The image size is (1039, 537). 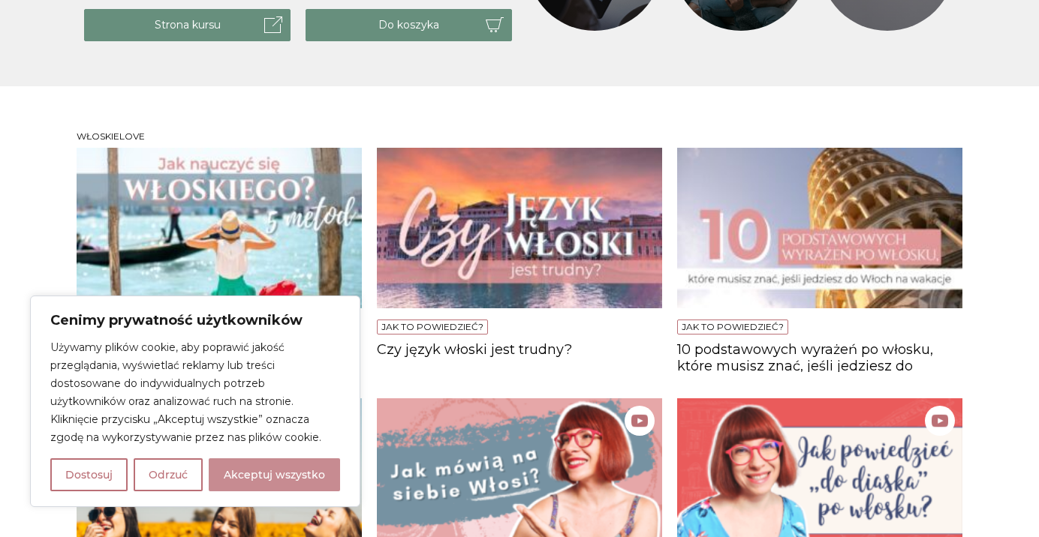 I want to click on button: Dostosuj, so click(x=89, y=475).